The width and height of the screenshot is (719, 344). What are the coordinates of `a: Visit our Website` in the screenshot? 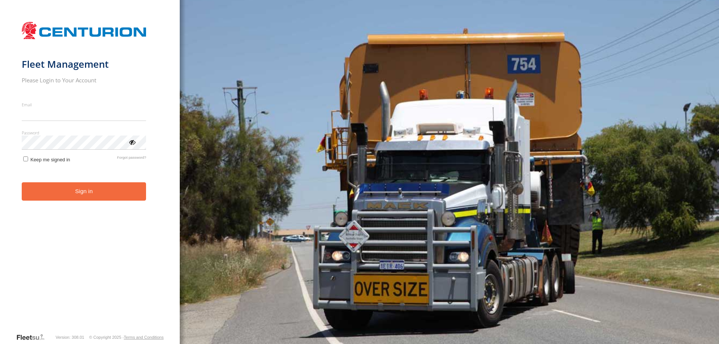 It's located at (33, 337).